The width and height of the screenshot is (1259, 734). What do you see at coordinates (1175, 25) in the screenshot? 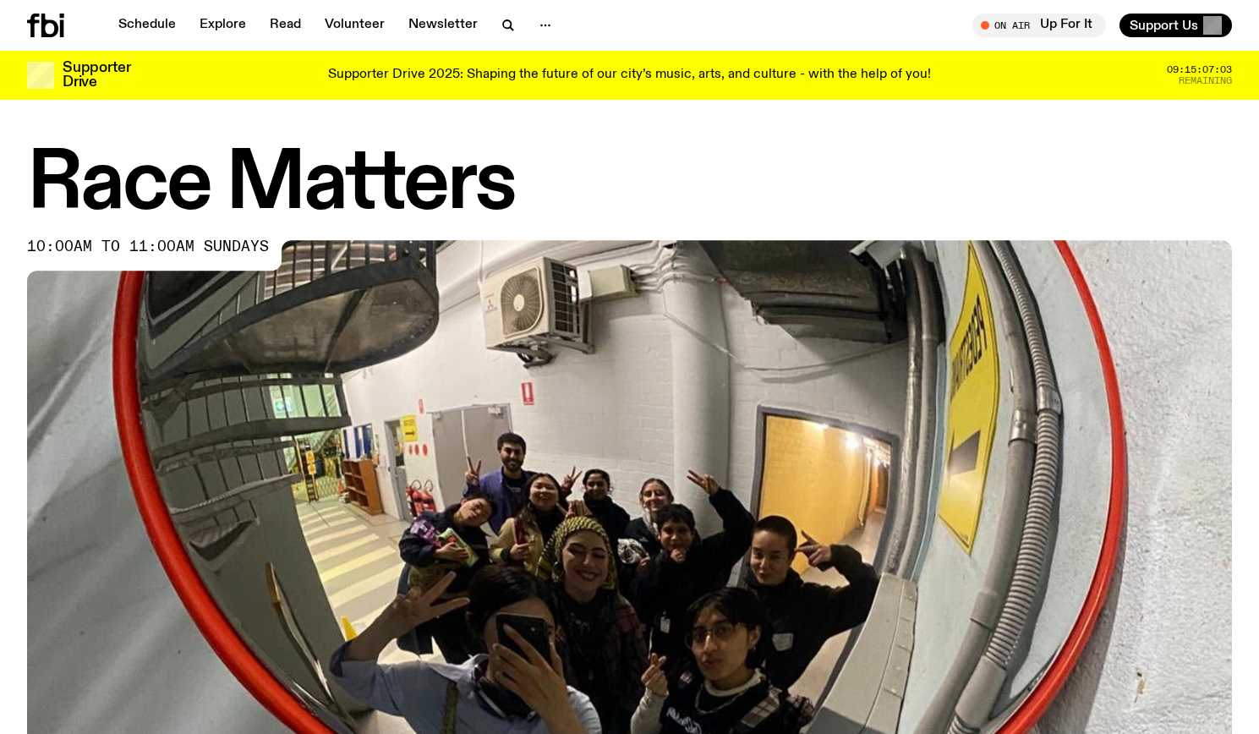
I see `button: Support Us` at bounding box center [1175, 25].